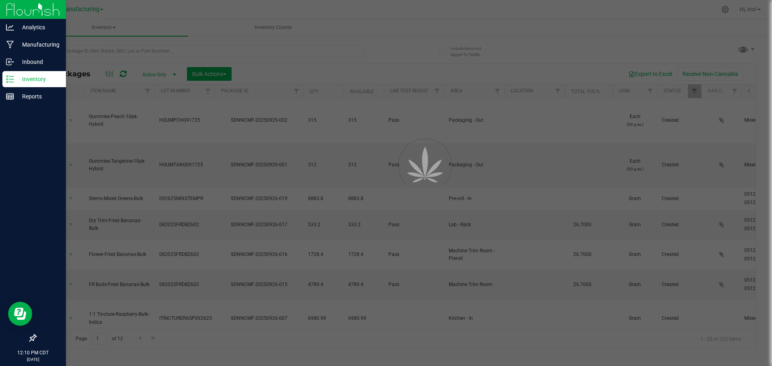 Image resolution: width=772 pixels, height=366 pixels. Describe the element at coordinates (38, 62) in the screenshot. I see `p: Inbound` at that location.